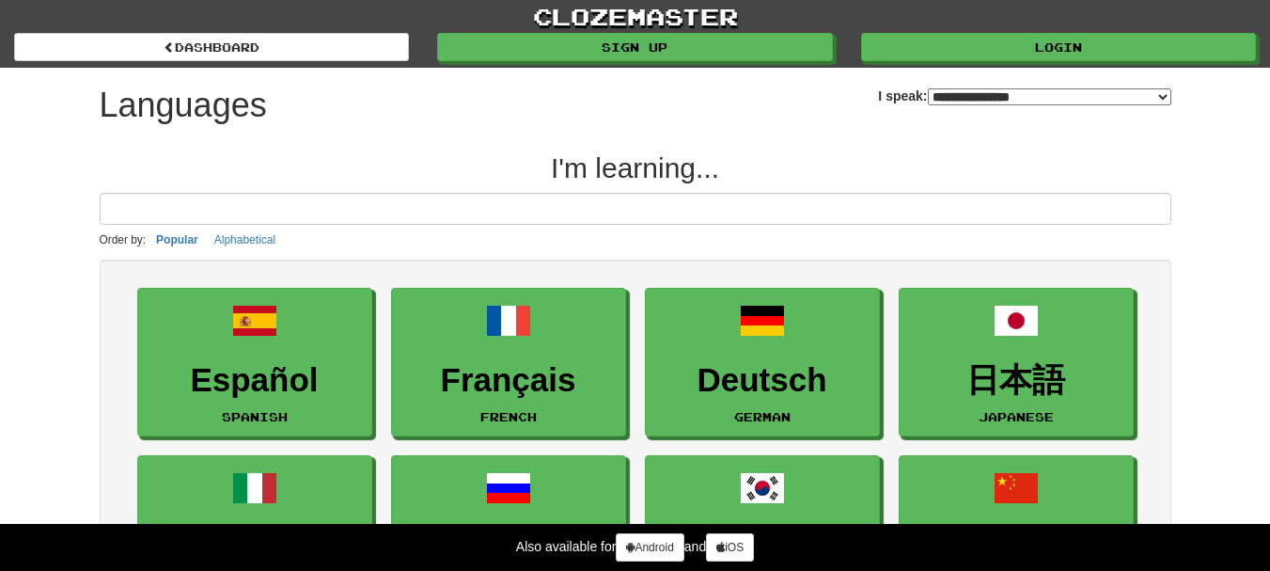 This screenshot has width=1270, height=571. Describe the element at coordinates (762, 380) in the screenshot. I see `h3: Deutsch` at that location.